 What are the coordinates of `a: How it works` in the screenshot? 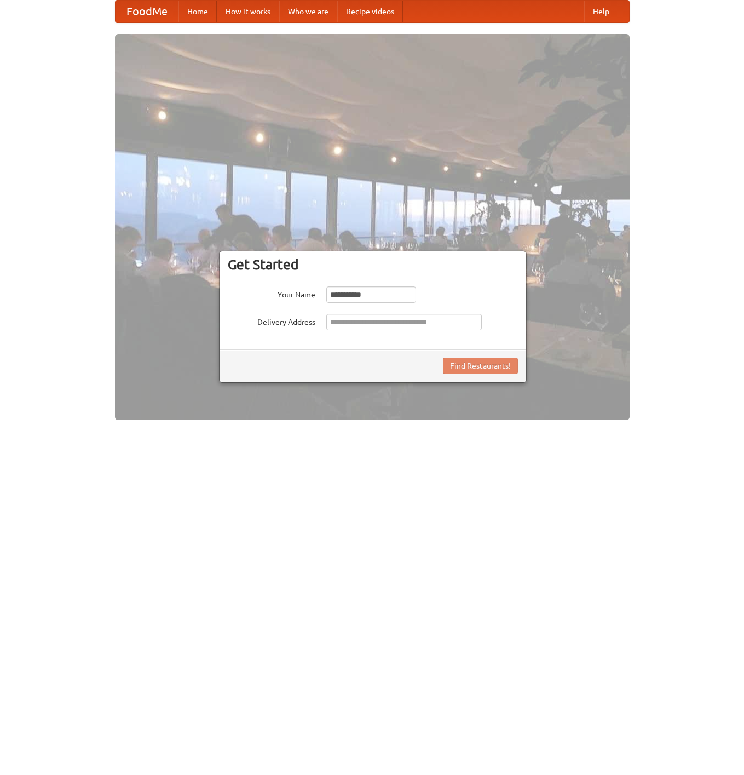 It's located at (248, 11).